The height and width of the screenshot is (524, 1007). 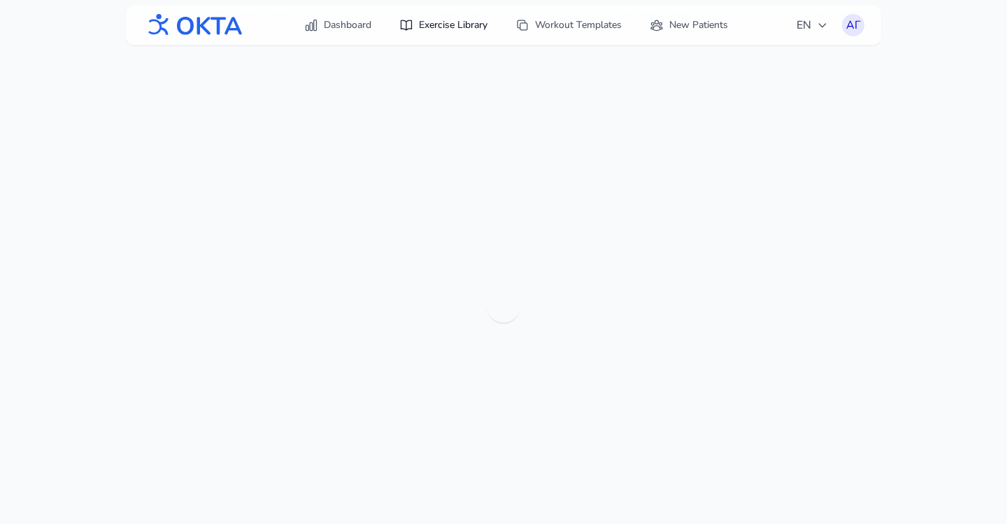 I want to click on div: АГ, so click(x=853, y=25).